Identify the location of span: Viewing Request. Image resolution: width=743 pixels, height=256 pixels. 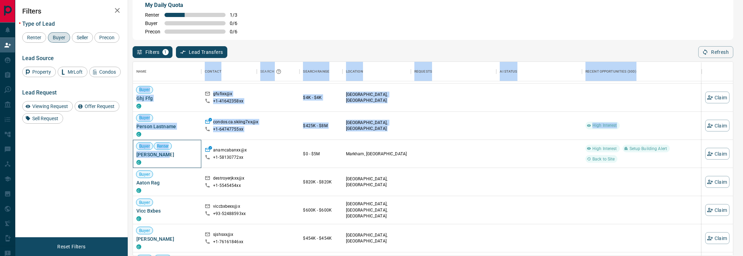
(50, 106).